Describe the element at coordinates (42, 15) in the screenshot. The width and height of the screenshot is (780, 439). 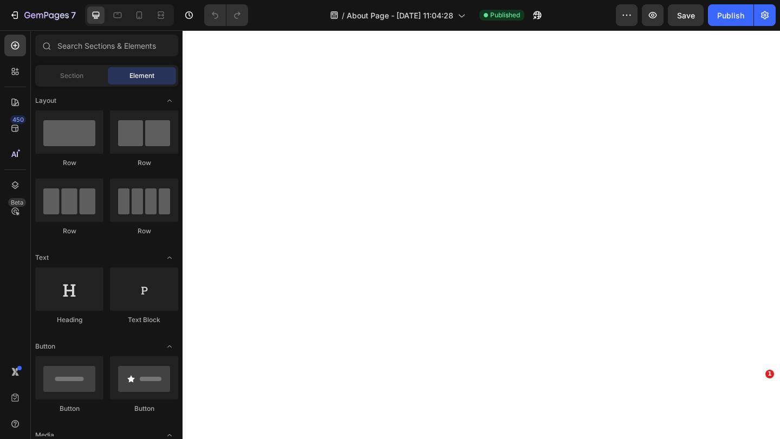
I see `button: 7` at that location.